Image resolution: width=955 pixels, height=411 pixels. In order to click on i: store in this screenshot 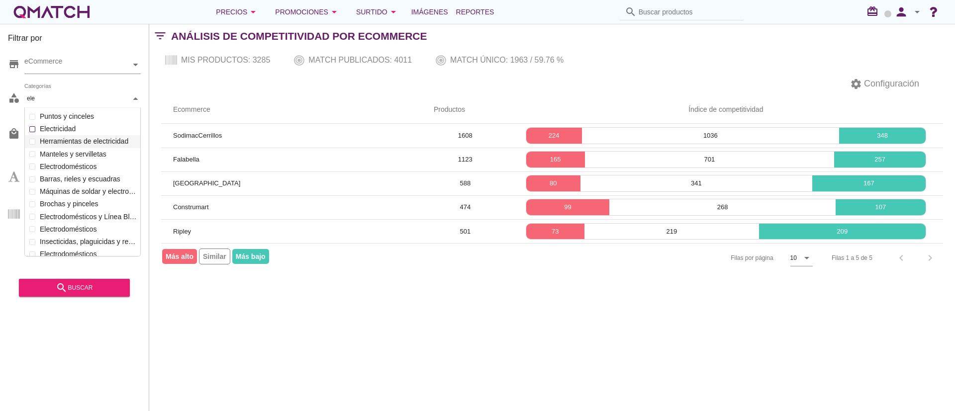, I will do `click(14, 64)`.